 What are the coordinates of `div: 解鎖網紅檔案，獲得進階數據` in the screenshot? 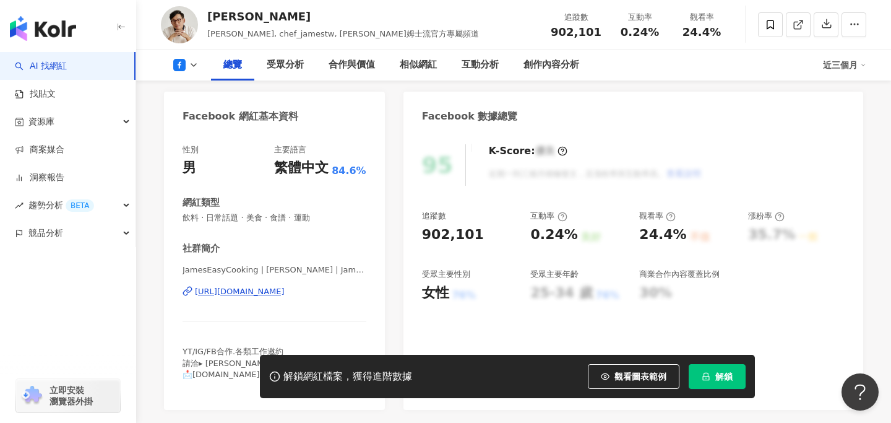 It's located at (348, 376).